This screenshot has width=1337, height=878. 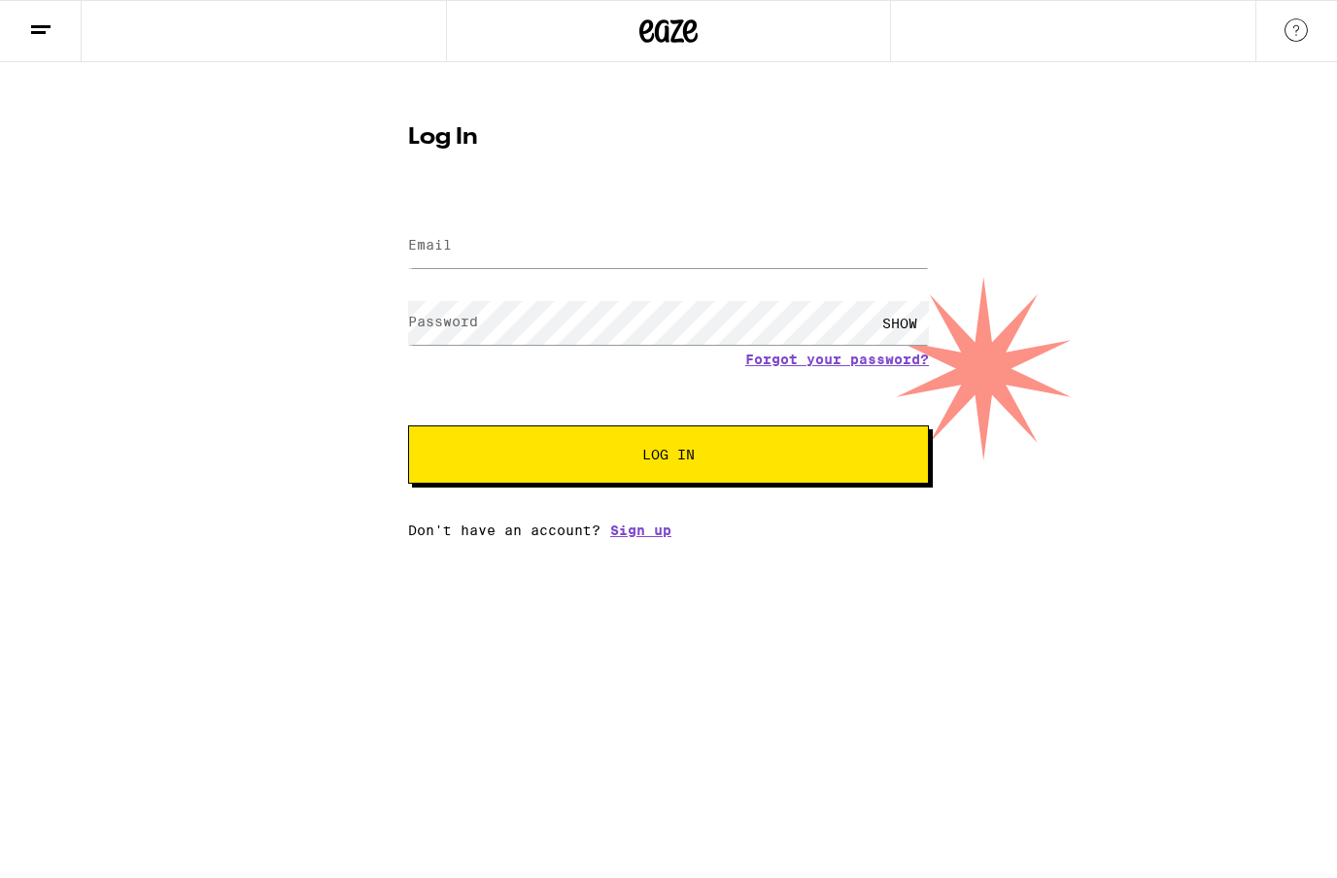 I want to click on span: Hi. Need any help?, so click(x=76, y=21).